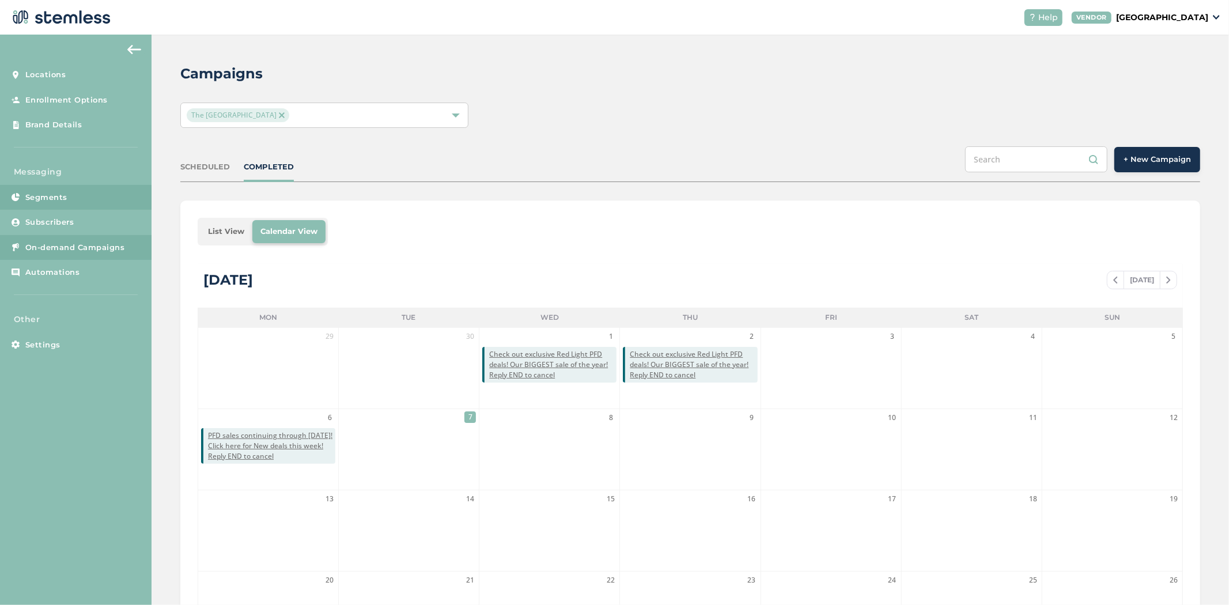  I want to click on span: 16, so click(752, 499).